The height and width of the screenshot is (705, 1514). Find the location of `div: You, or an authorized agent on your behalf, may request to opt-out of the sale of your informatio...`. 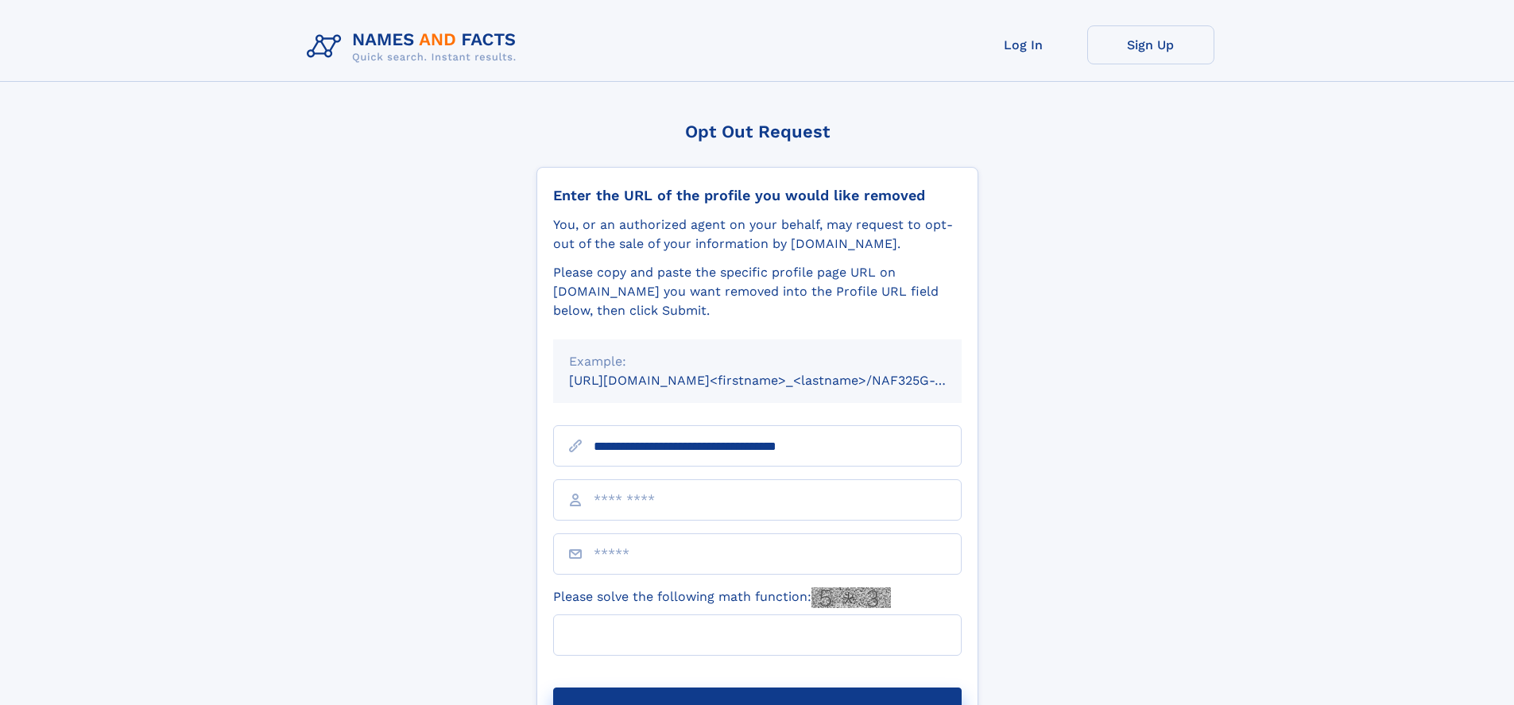

div: You, or an authorized agent on your behalf, may request to opt-out of the sale of your informatio... is located at coordinates (757, 234).